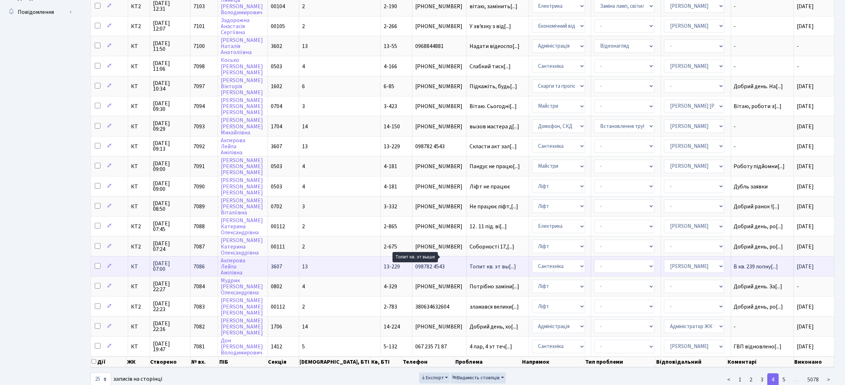  What do you see at coordinates (758, 346) in the screenshot?
I see `span: ГВП відновлено[...]` at bounding box center [758, 346].